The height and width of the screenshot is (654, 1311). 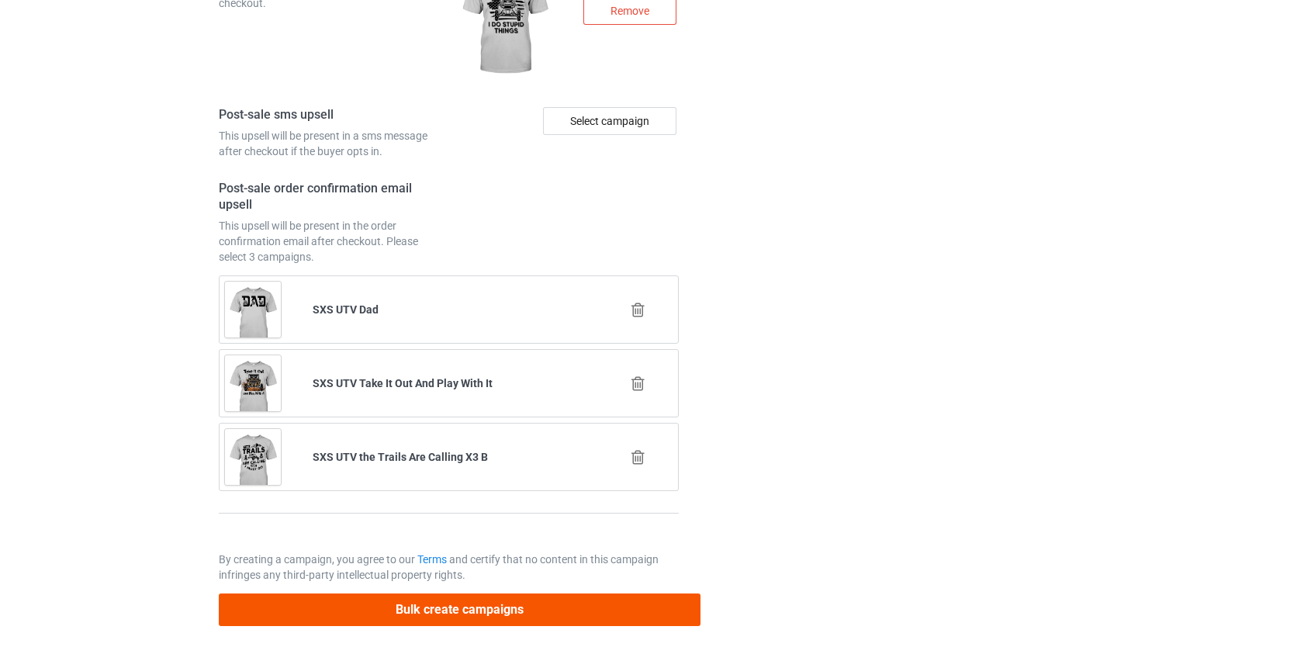 I want to click on p: By creating a campaign, you agree to our and certify that no content in this campaign infringes a..., so click(x=449, y=567).